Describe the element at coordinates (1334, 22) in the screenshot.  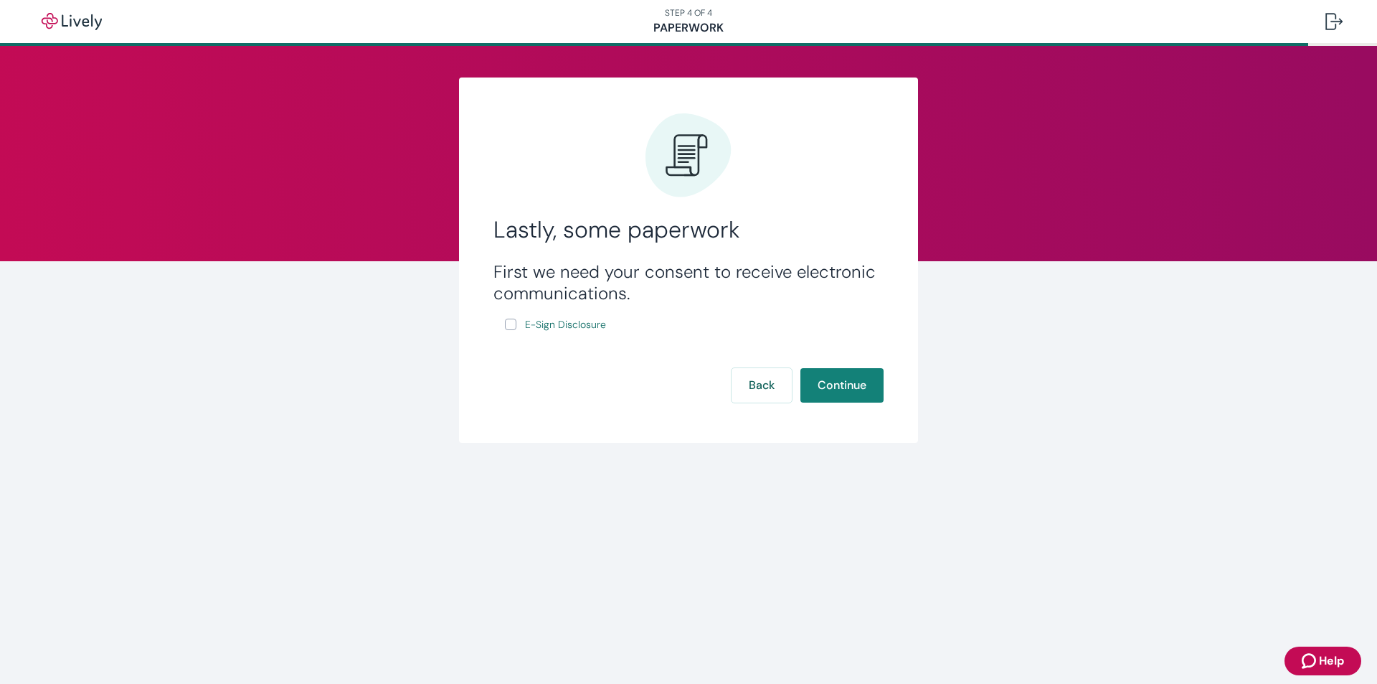
I see `button: Log out` at that location.